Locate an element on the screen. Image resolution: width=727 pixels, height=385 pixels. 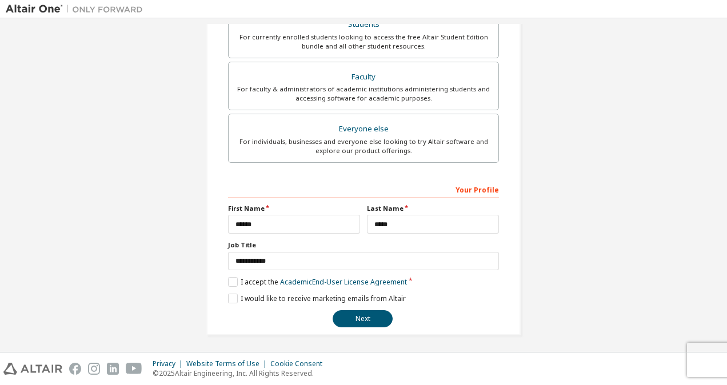
div: Students is located at coordinates (363, 25).